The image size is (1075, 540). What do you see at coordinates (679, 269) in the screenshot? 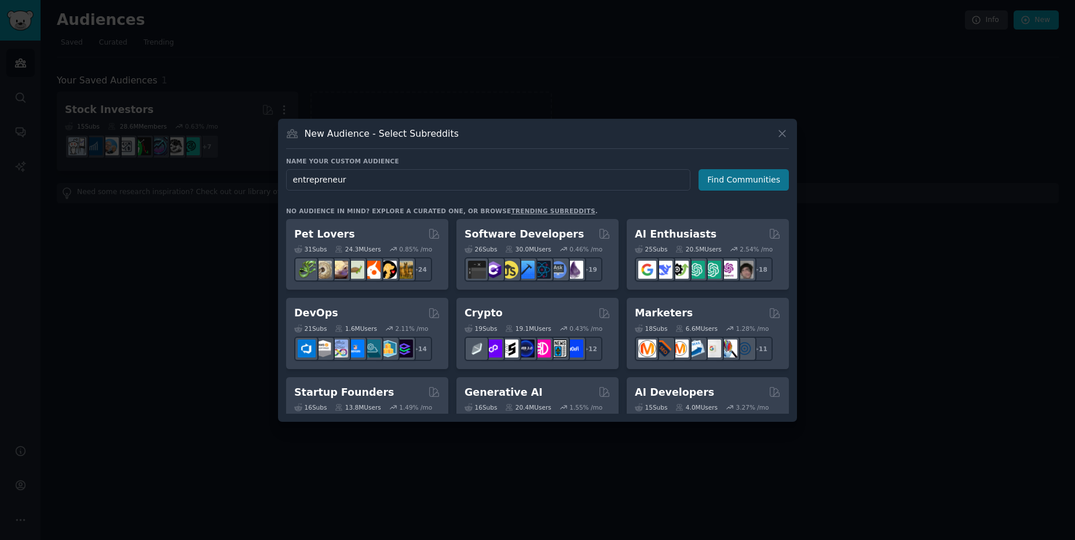
I see `img: AItoolsCatalog` at bounding box center [679, 269].